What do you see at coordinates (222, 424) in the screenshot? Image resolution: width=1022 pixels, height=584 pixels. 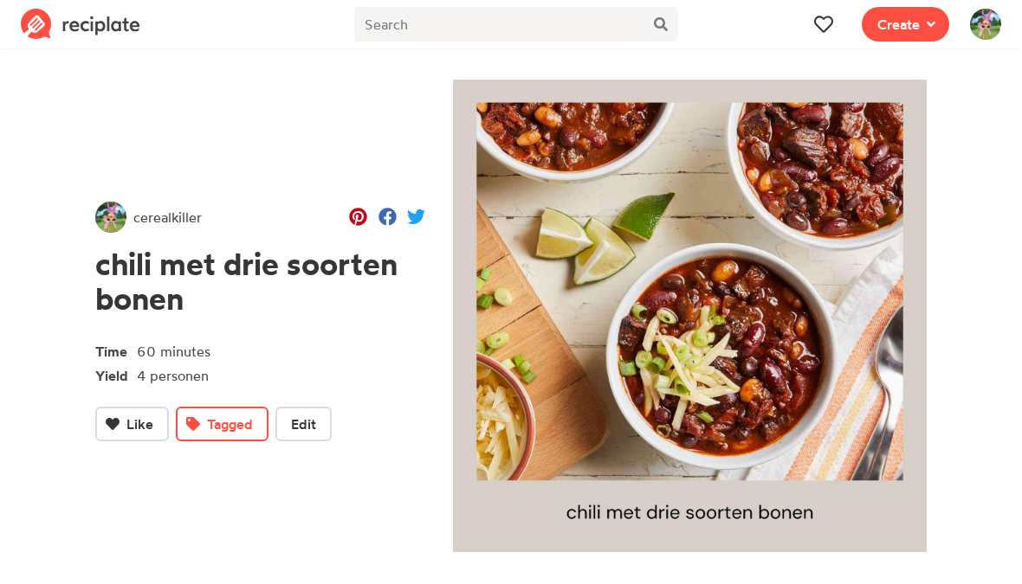 I see `button: Tagged` at bounding box center [222, 424].